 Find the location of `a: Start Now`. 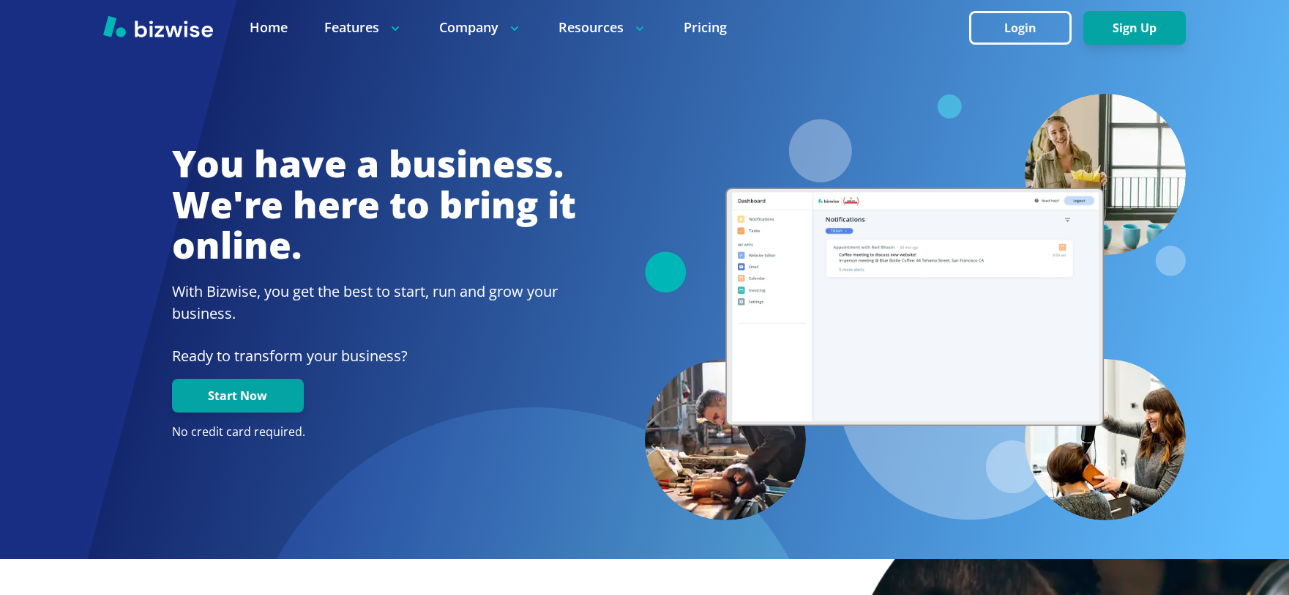

a: Start Now is located at coordinates (238, 395).